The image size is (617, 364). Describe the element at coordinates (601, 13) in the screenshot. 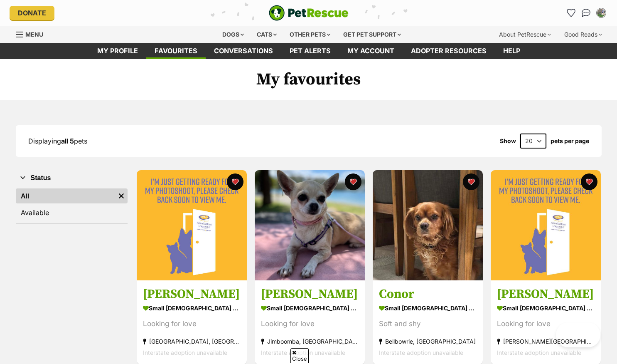

I see `button: My account` at that location.